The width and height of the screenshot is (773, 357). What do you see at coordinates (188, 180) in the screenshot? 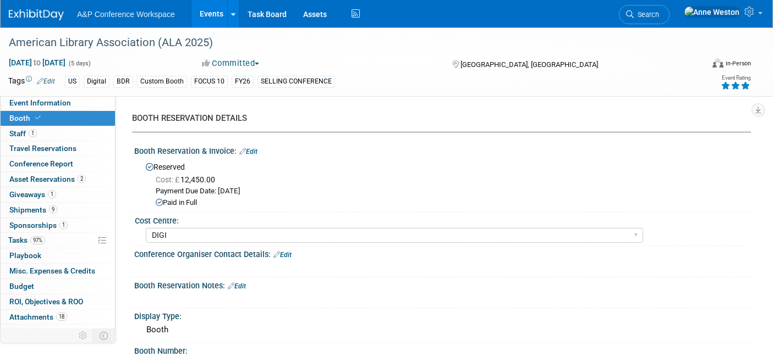
I see `span: 12,450.00` at bounding box center [188, 180].